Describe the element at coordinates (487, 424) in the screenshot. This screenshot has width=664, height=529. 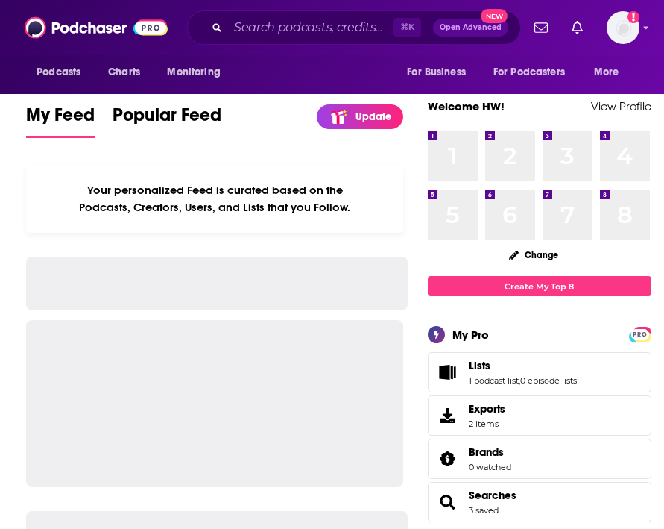
I see `span: 2 items` at that location.